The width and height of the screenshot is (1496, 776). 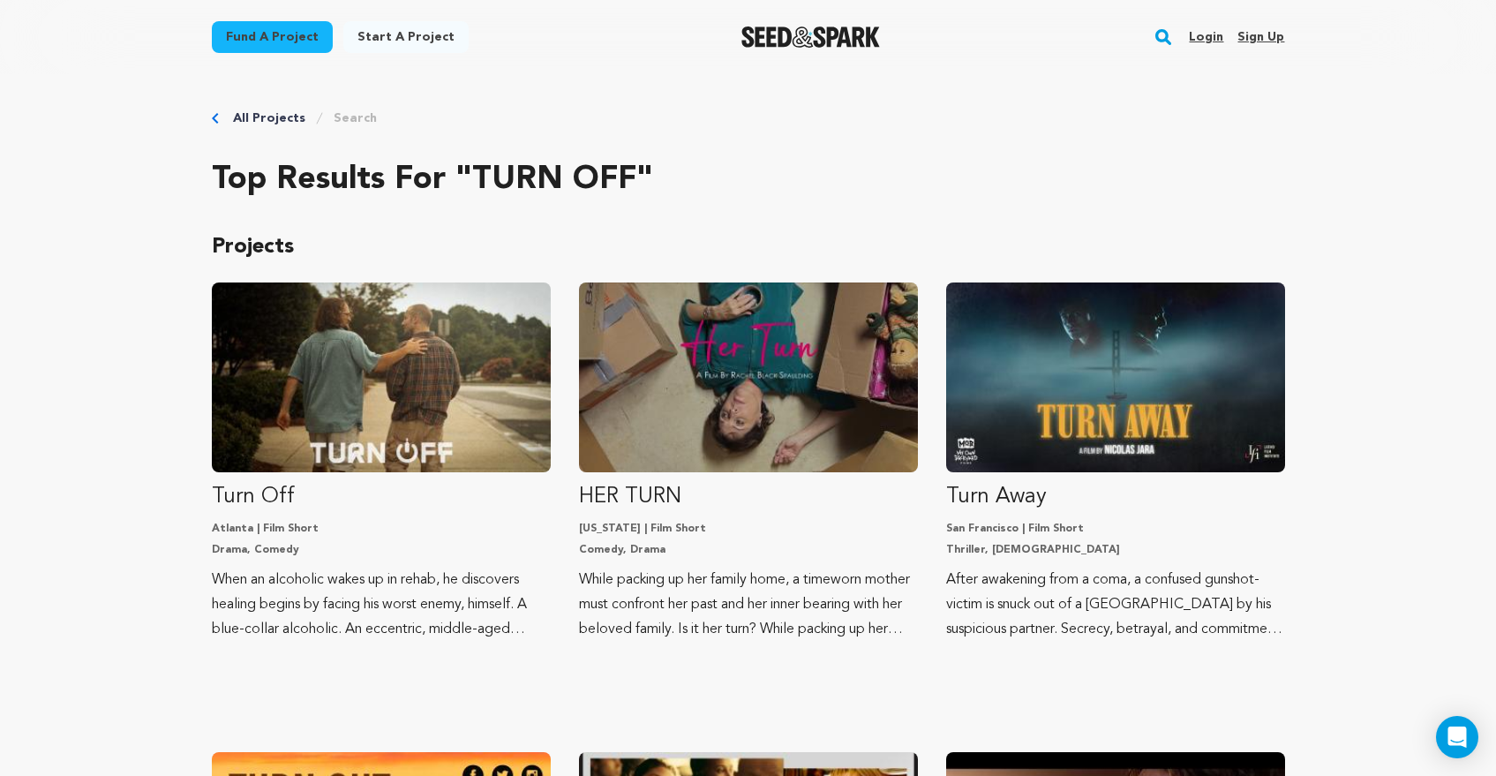 I want to click on p: Drama, Comedy, so click(x=381, y=550).